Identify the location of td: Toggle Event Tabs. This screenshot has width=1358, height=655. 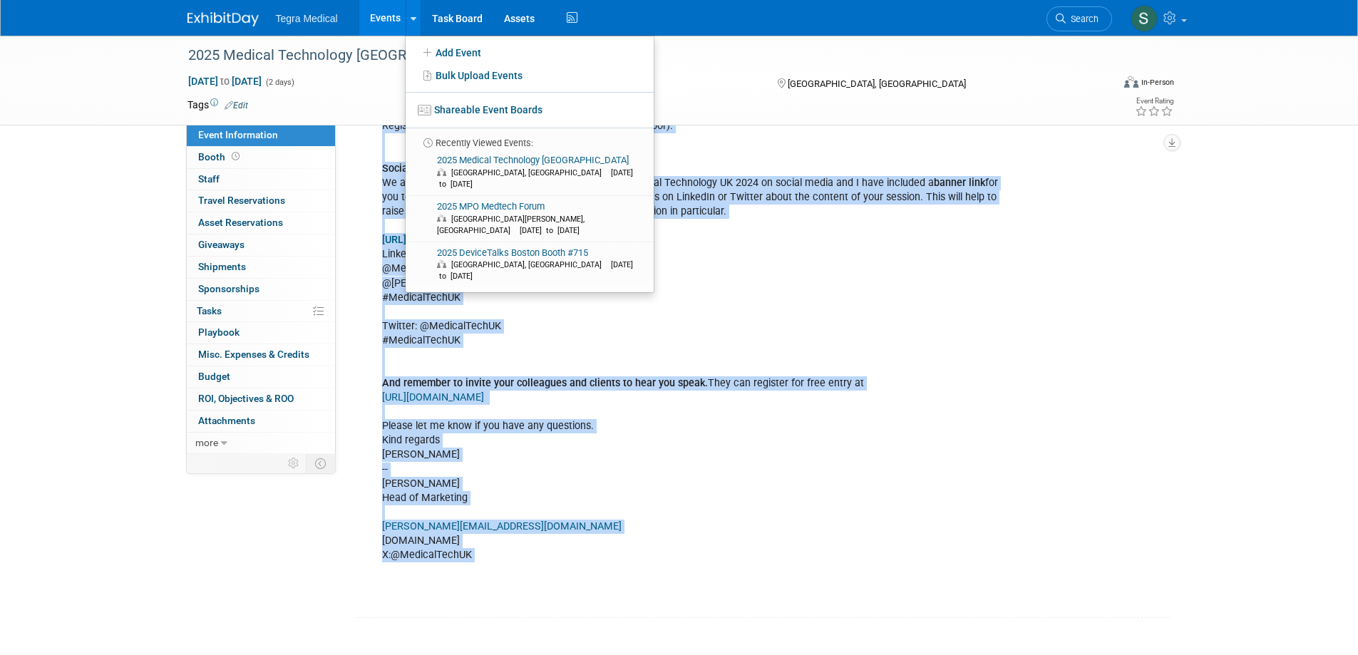
(320, 463).